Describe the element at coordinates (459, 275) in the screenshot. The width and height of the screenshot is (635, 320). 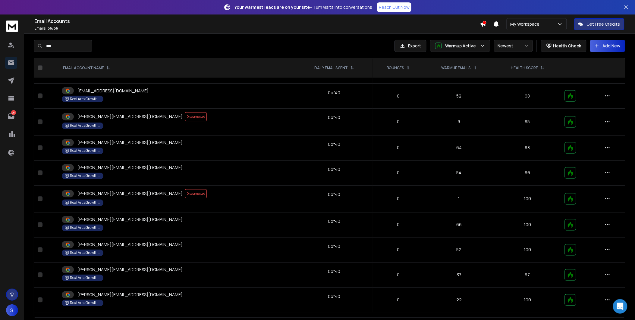
I see `td: 37` at that location.